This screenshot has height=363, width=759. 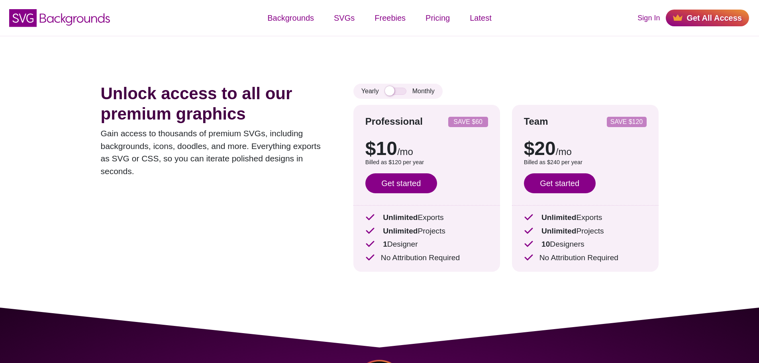 I want to click on p: Designer, so click(x=427, y=244).